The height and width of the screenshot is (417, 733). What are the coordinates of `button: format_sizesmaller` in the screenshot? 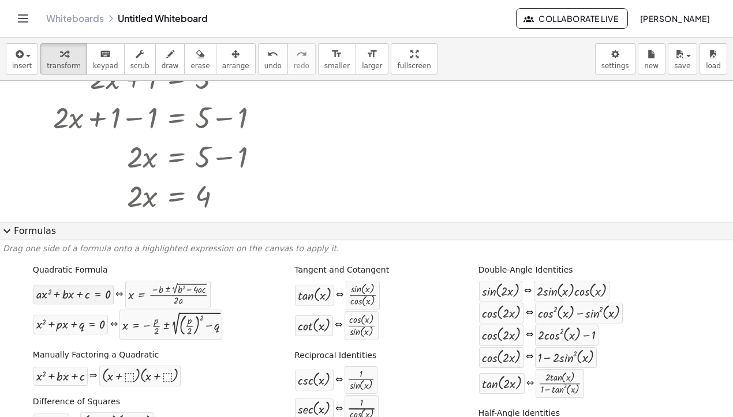 It's located at (337, 59).